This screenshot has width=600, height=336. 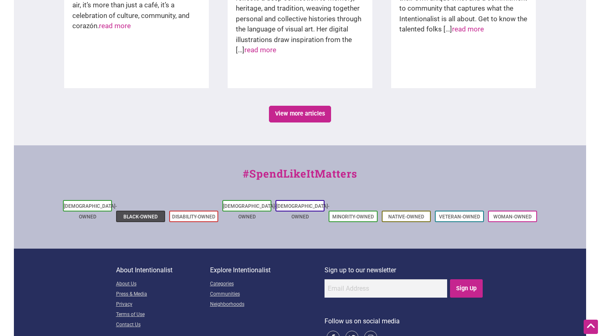 What do you see at coordinates (353, 217) in the screenshot?
I see `a: Minority-Owned` at bounding box center [353, 217].